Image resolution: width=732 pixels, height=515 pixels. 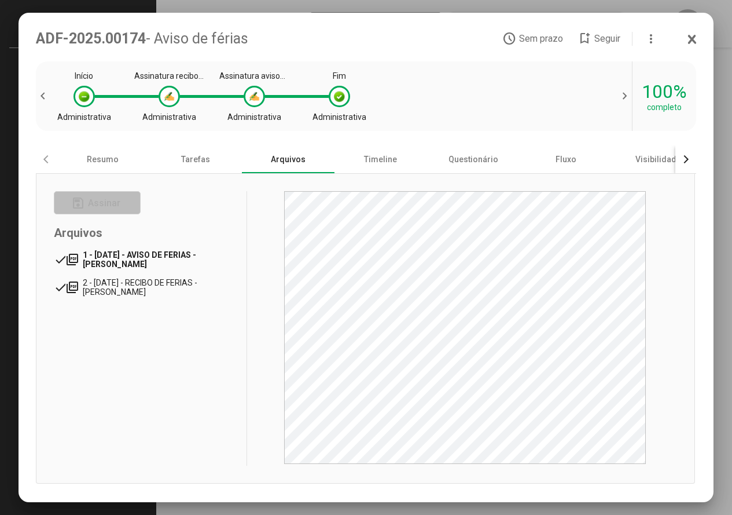 What do you see at coordinates (585, 39) in the screenshot?
I see `mat-icon: bookmark_add` at bounding box center [585, 39].